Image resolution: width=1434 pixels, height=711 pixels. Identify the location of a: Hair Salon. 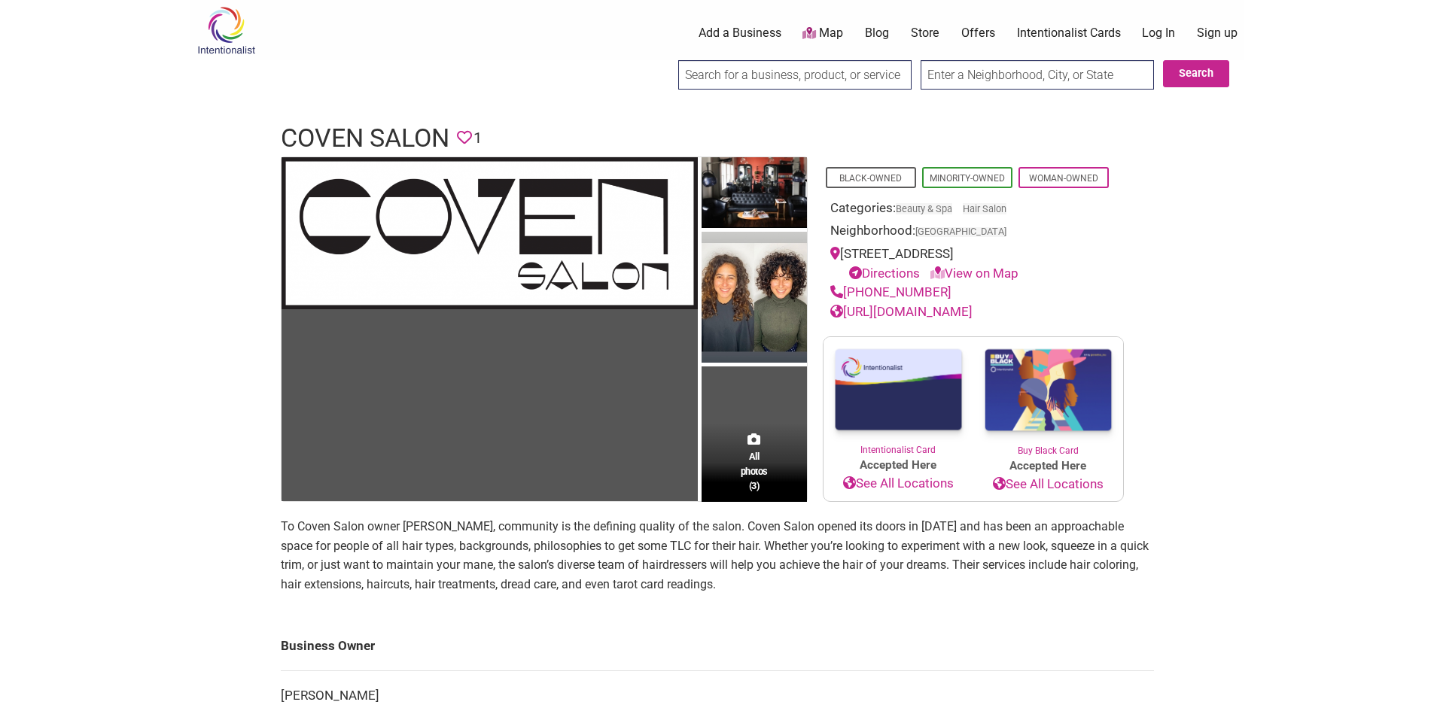
(985, 209).